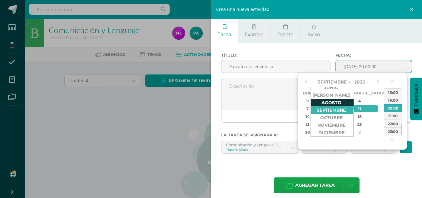 The height and width of the screenshot is (198, 422). What do you see at coordinates (254, 34) in the screenshot?
I see `span: Examen` at bounding box center [254, 34].